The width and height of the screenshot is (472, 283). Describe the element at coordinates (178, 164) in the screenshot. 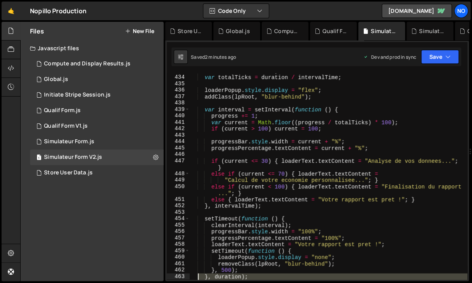

I see `div: 447` at that location.